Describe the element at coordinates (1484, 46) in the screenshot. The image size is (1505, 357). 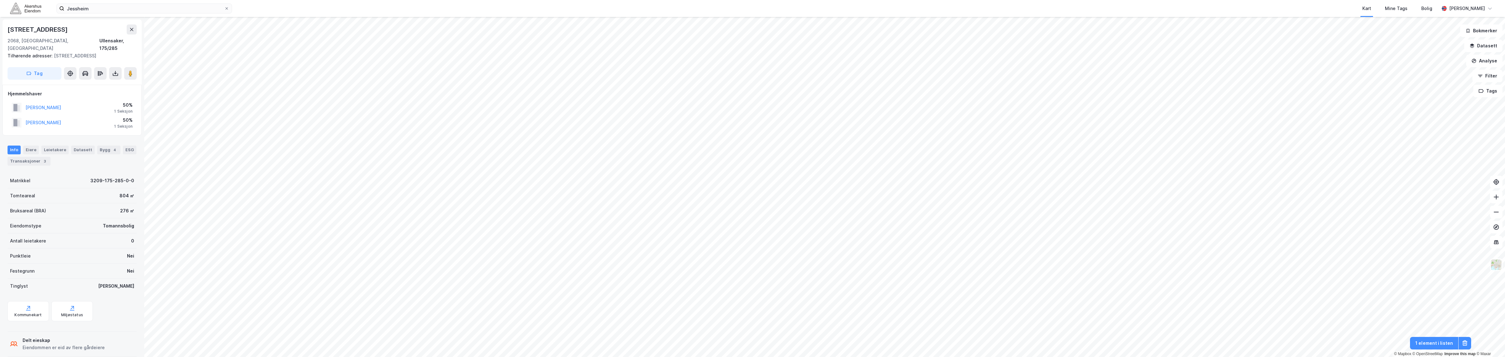
I see `button: Datasett` at that location.